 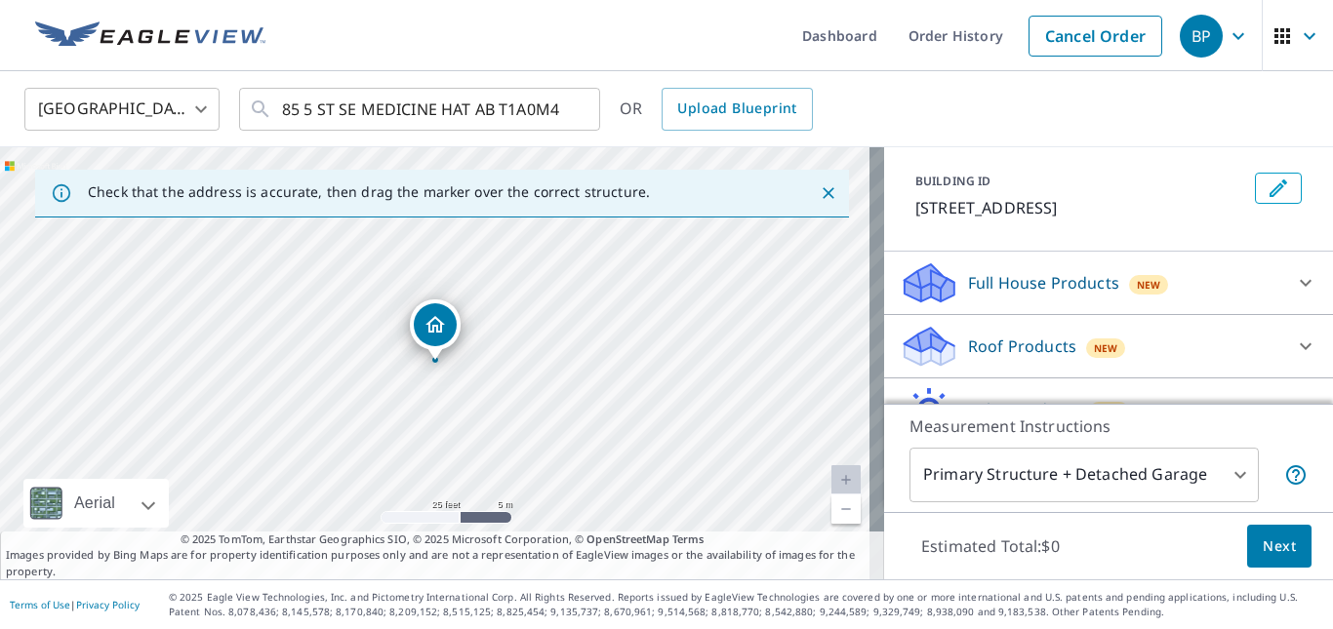 I want to click on img: EV Logo, so click(x=150, y=36).